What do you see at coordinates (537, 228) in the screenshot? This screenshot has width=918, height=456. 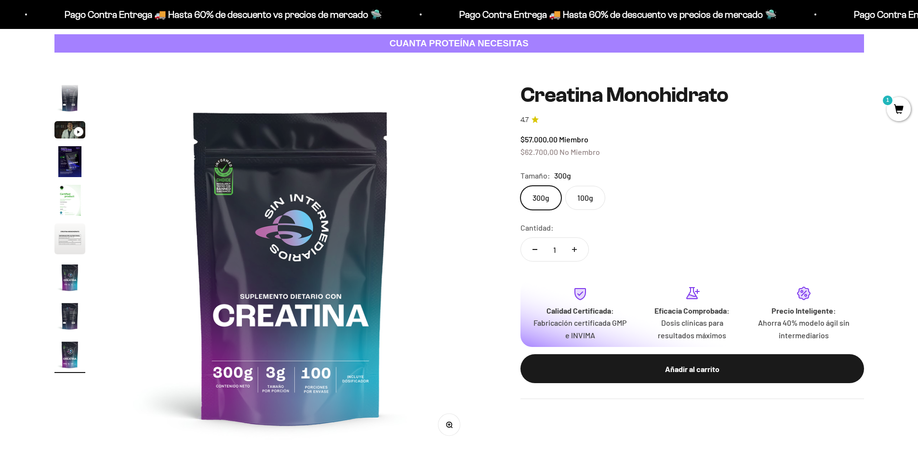 I see `label: Cantidad:` at bounding box center [537, 228].